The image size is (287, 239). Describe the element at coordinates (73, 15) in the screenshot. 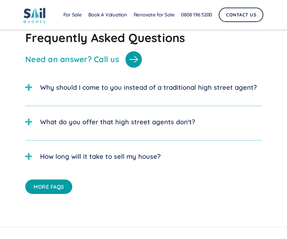

I see `a: For Sale` at that location.